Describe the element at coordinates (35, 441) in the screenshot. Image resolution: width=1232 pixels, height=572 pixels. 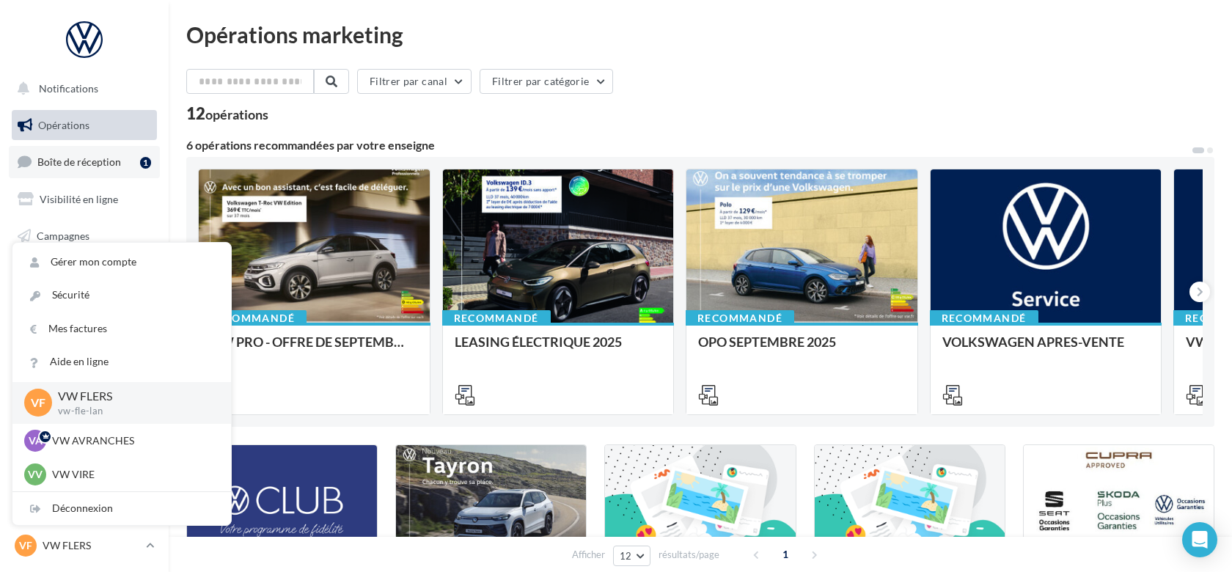
I see `span: VA` at that location.